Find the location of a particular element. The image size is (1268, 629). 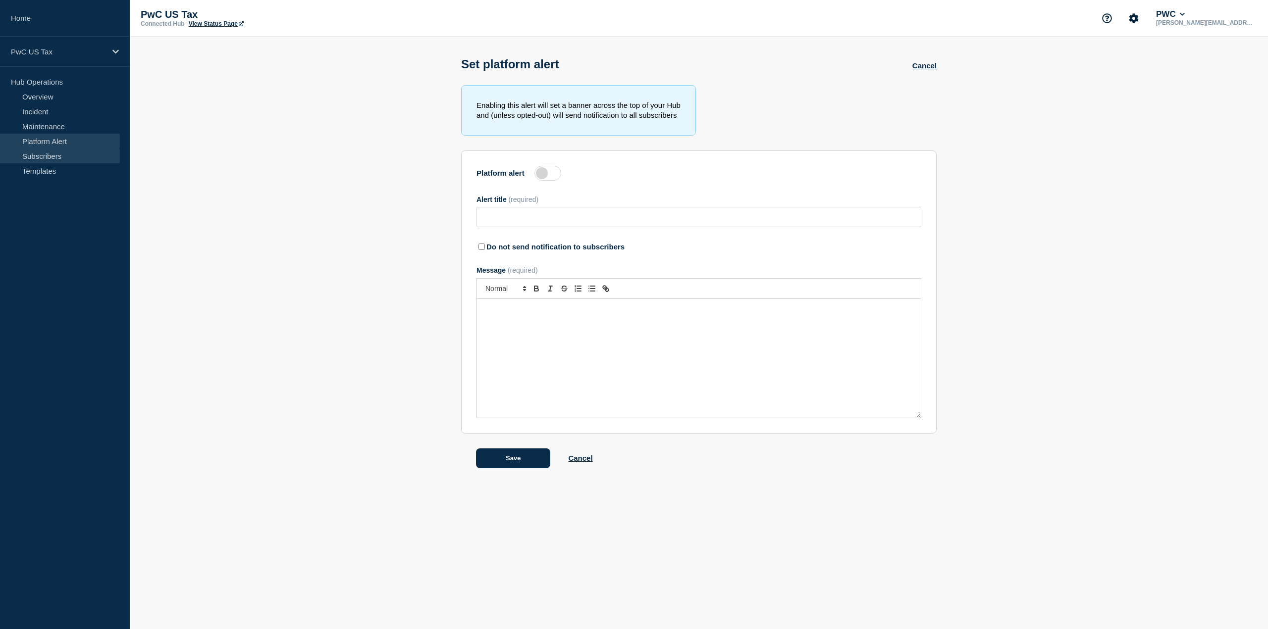

button: Toggle bold text is located at coordinates (536, 289).